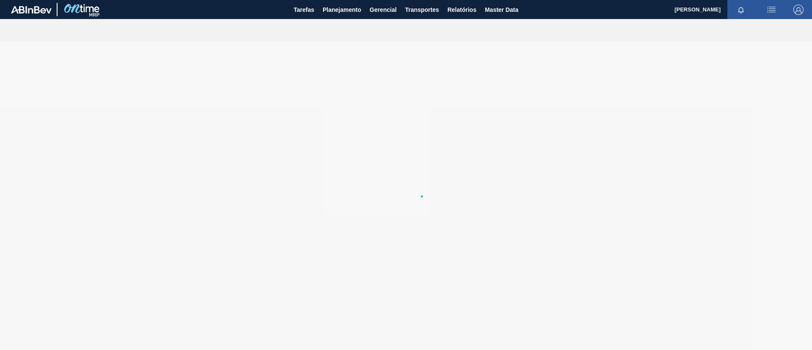  I want to click on button: Notificações, so click(741, 10).